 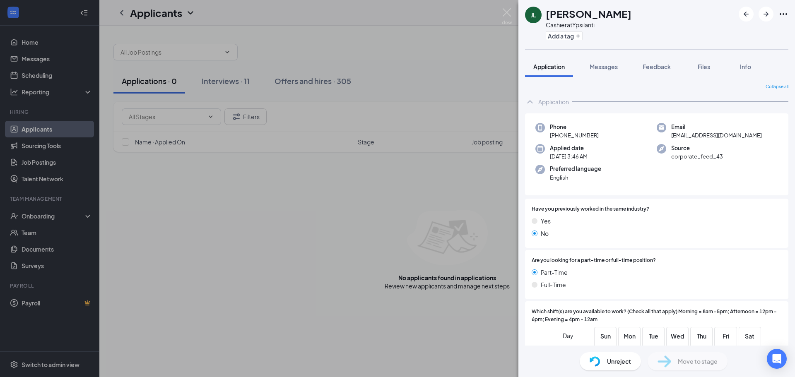 I want to click on span: Part-Time, so click(x=554, y=273).